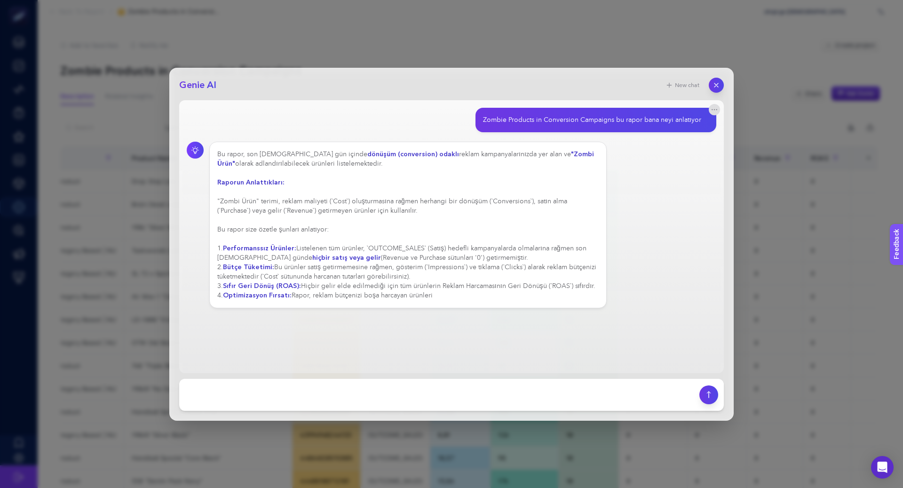 This screenshot has height=488, width=903. I want to click on div: Zombie Products in Conversion Campaigns bu rapor bana neyi anlatıyor, so click(592, 120).